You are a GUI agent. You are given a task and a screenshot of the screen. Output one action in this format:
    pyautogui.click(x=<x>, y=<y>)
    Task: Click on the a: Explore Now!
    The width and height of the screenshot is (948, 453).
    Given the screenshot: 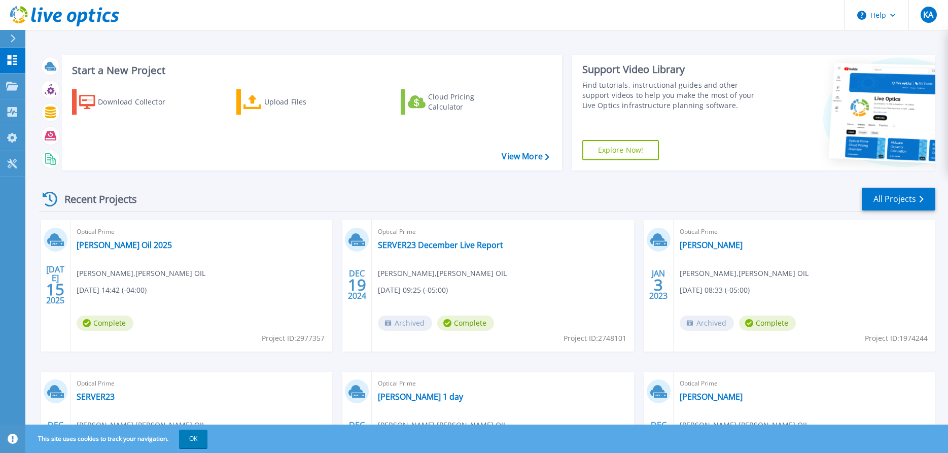 What is the action you would take?
    pyautogui.click(x=621, y=150)
    